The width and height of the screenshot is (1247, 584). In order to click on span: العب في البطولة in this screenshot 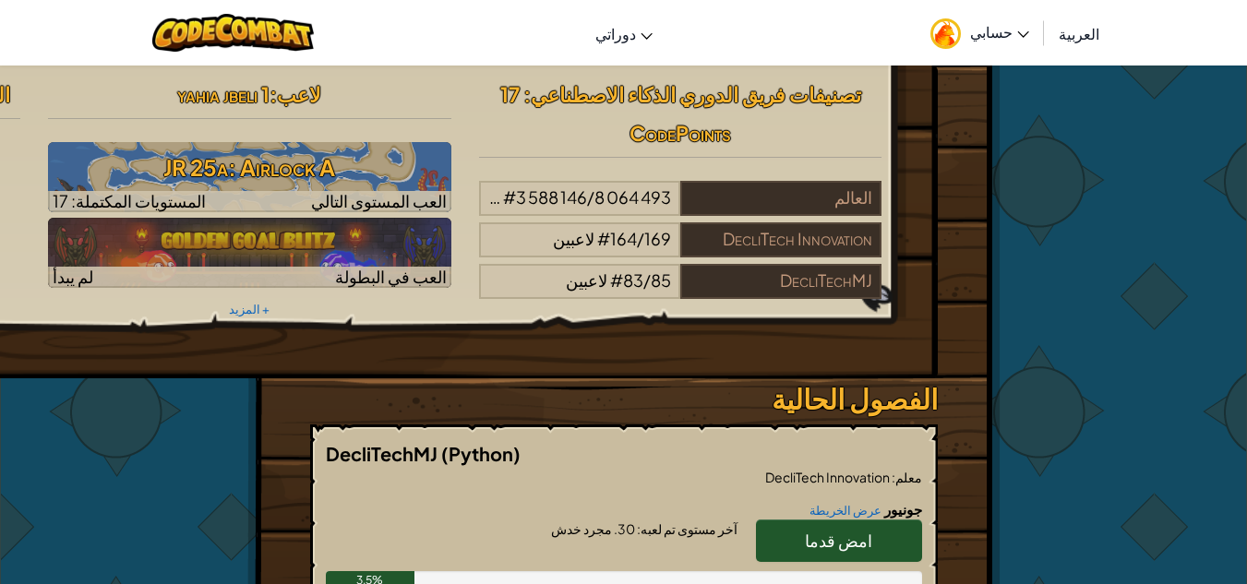, I will do `click(391, 276)`.